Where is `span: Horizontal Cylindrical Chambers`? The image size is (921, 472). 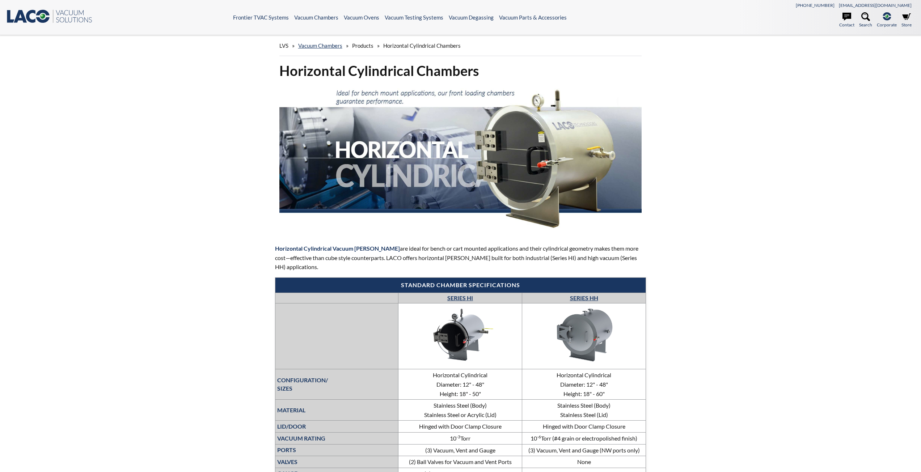
span: Horizontal Cylindrical Chambers is located at coordinates (422, 46).